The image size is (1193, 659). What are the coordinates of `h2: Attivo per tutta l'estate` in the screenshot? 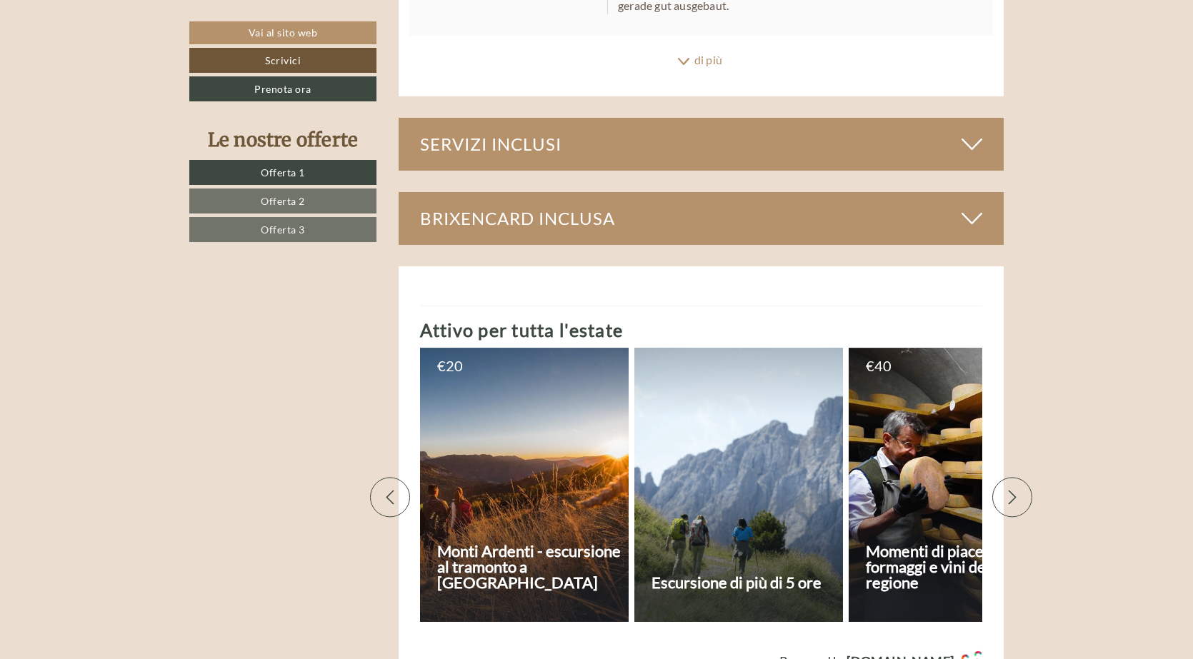 It's located at (702, 331).